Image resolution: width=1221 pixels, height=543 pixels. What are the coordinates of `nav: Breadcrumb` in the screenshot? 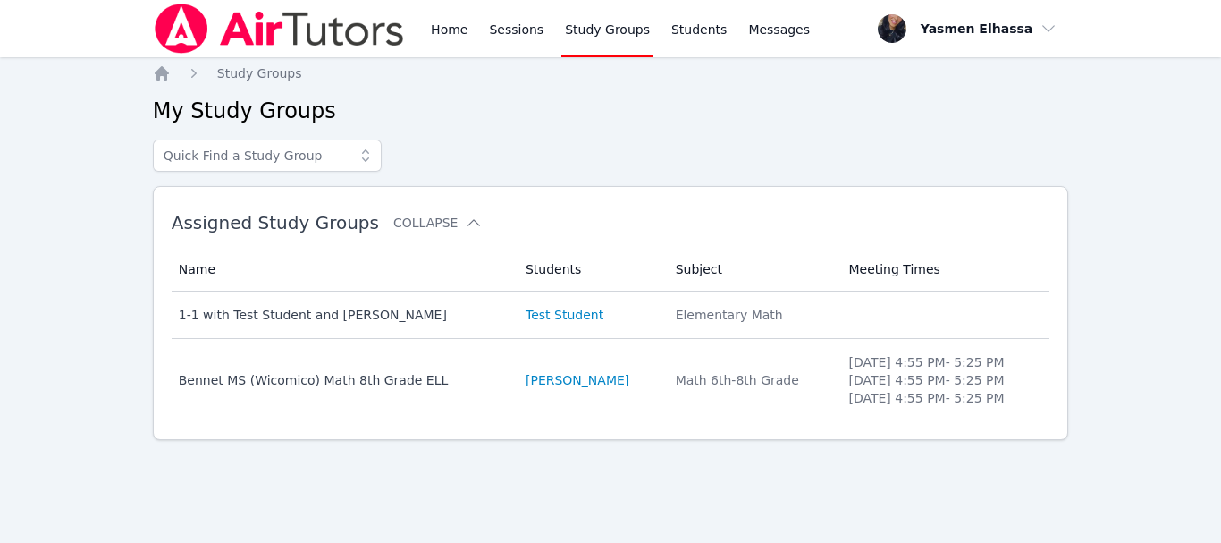 It's located at (610, 73).